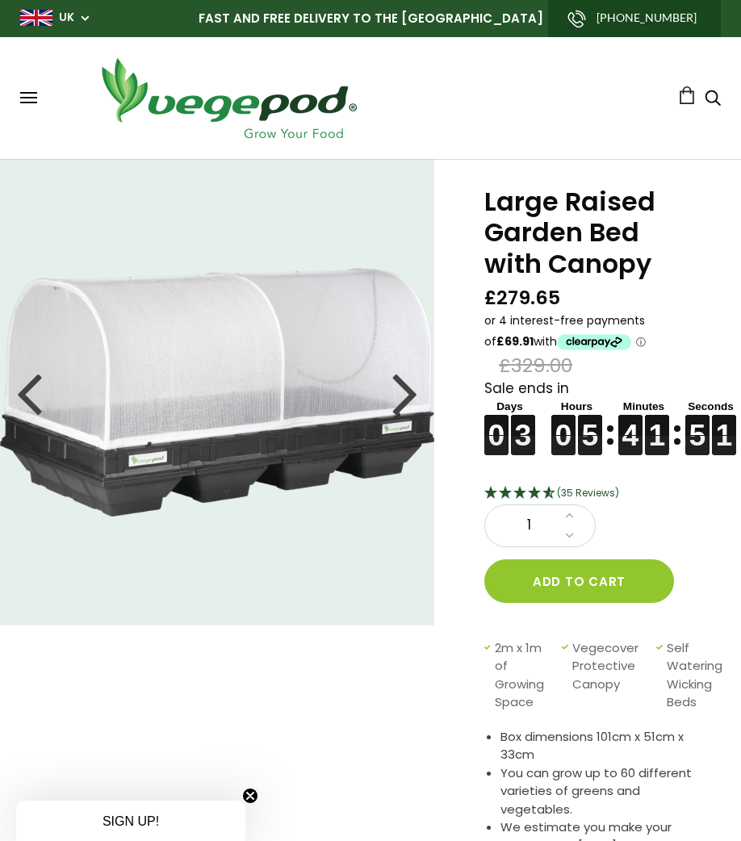 The height and width of the screenshot is (841, 741). I want to click on span: Vegecover Protective Canopy, so click(610, 675).